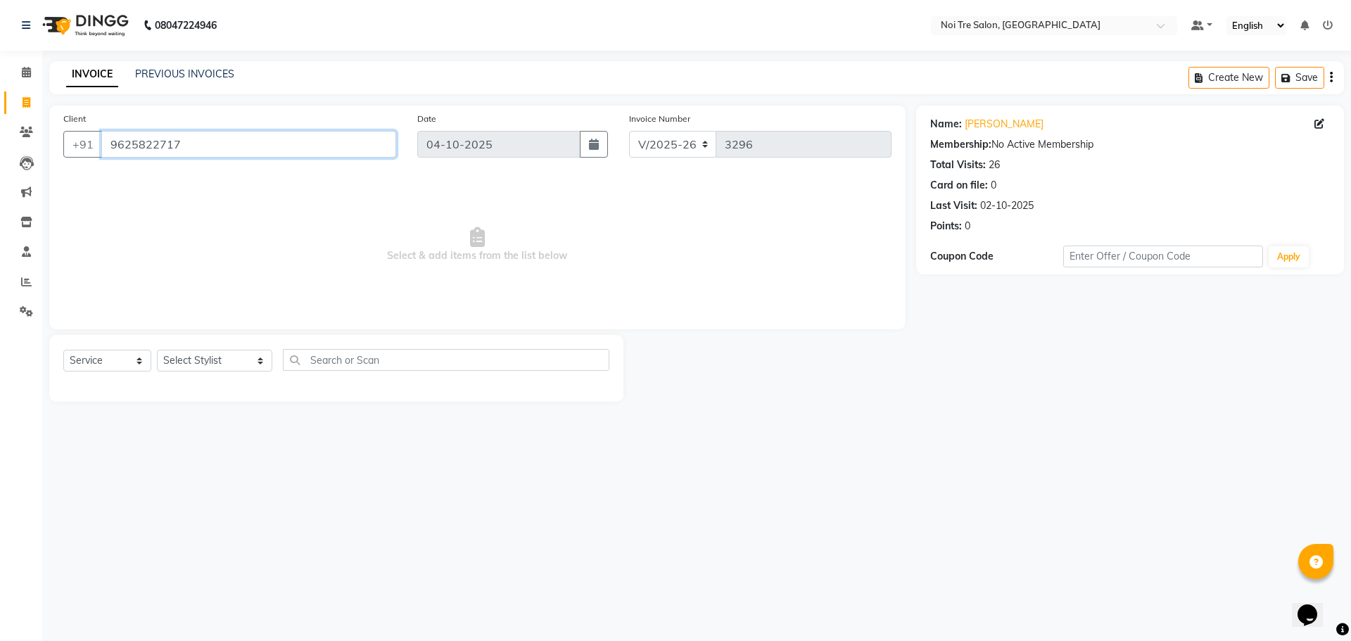 This screenshot has width=1351, height=641. Describe the element at coordinates (1130, 144) in the screenshot. I see `div: No Active Membership` at that location.